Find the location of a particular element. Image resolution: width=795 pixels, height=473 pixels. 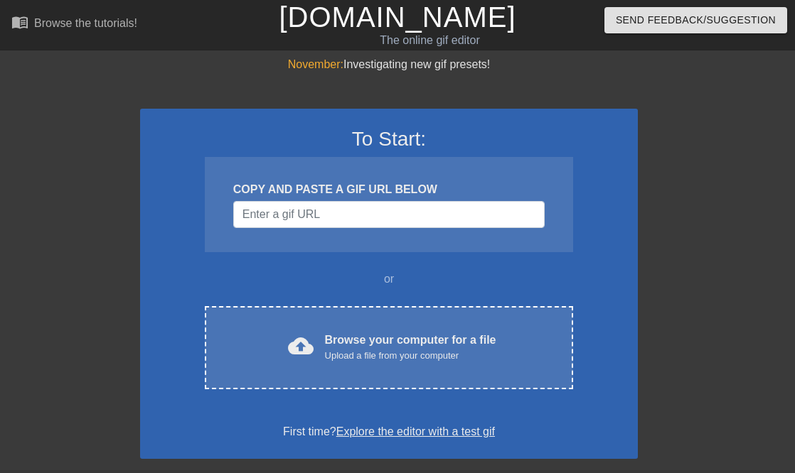

div: Browse the tutorials! is located at coordinates (85, 23).